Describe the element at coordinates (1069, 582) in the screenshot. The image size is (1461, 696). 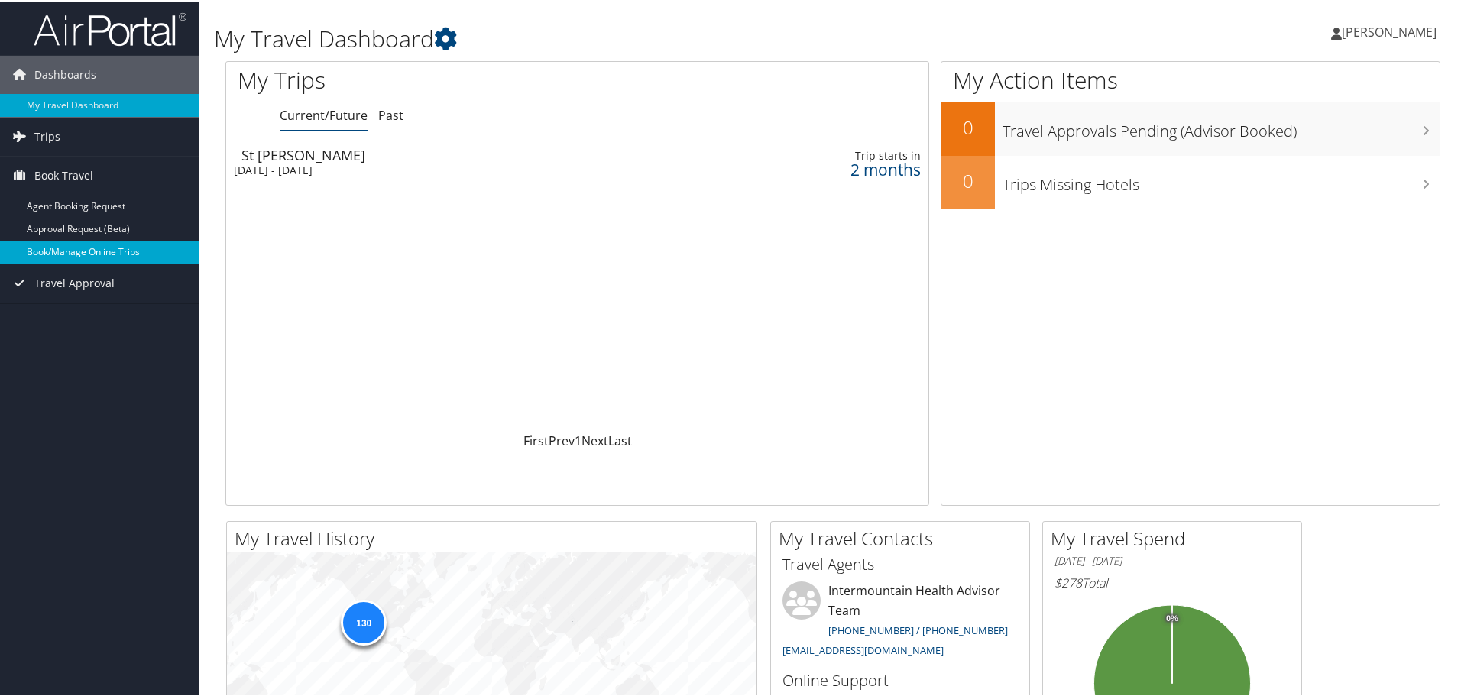
I see `span: $278` at that location.